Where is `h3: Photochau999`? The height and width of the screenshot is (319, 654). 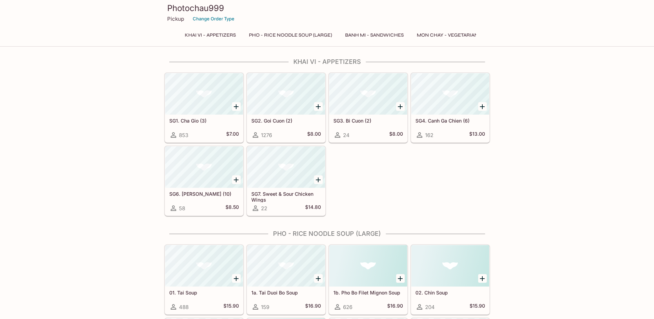
h3: Photochau999 is located at coordinates (327, 8).